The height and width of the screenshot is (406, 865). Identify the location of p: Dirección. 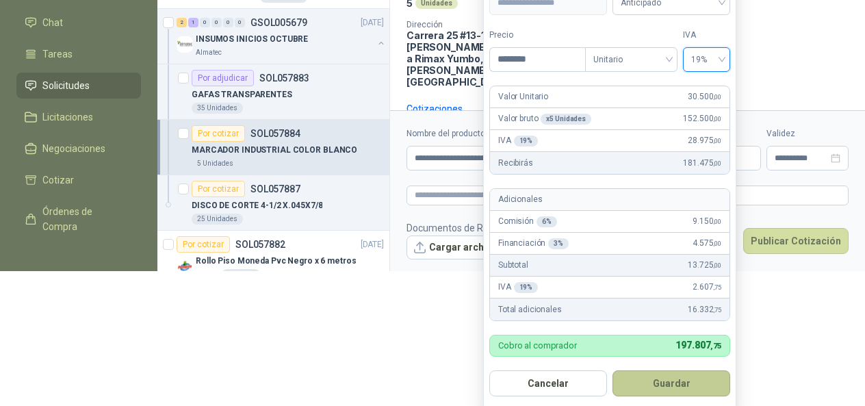
(469, 25).